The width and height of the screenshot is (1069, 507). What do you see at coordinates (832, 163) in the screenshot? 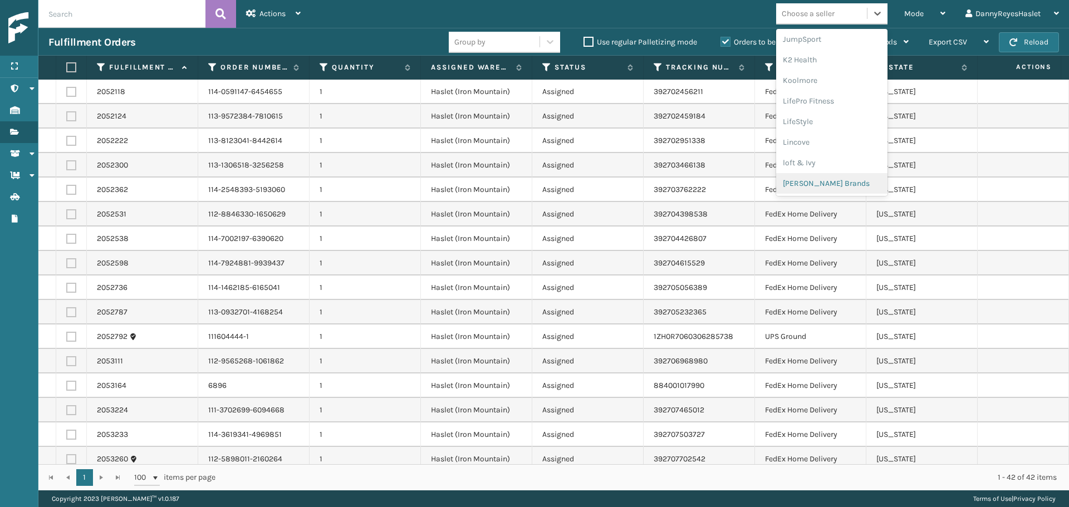
I see `div: loft & Ivy` at bounding box center [832, 163].